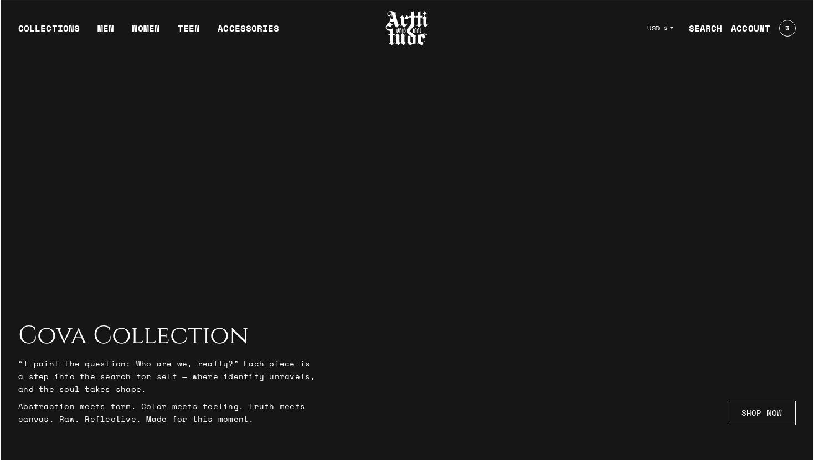  I want to click on p: Abstraction meets form. Color meets feeling. Truth meets canvas. Raw. Reflective. Made for this m..., so click(168, 413).